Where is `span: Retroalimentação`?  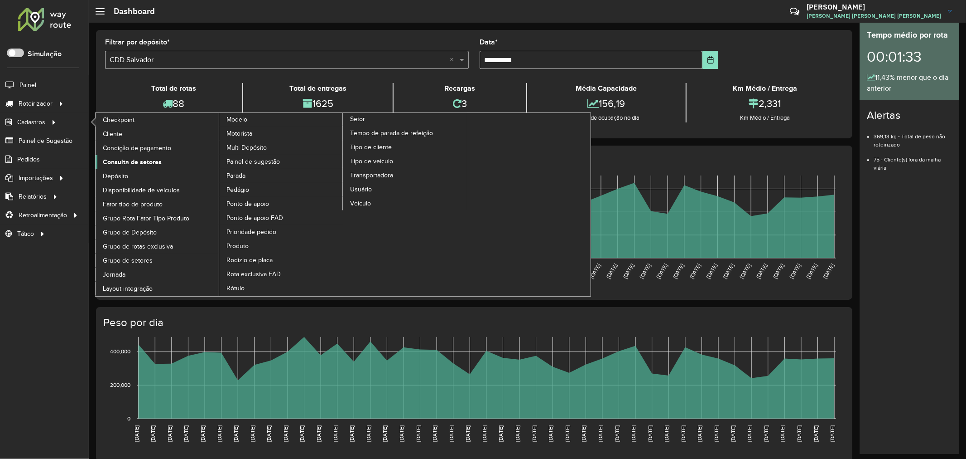
span: Retroalimentação is located at coordinates (43, 215).